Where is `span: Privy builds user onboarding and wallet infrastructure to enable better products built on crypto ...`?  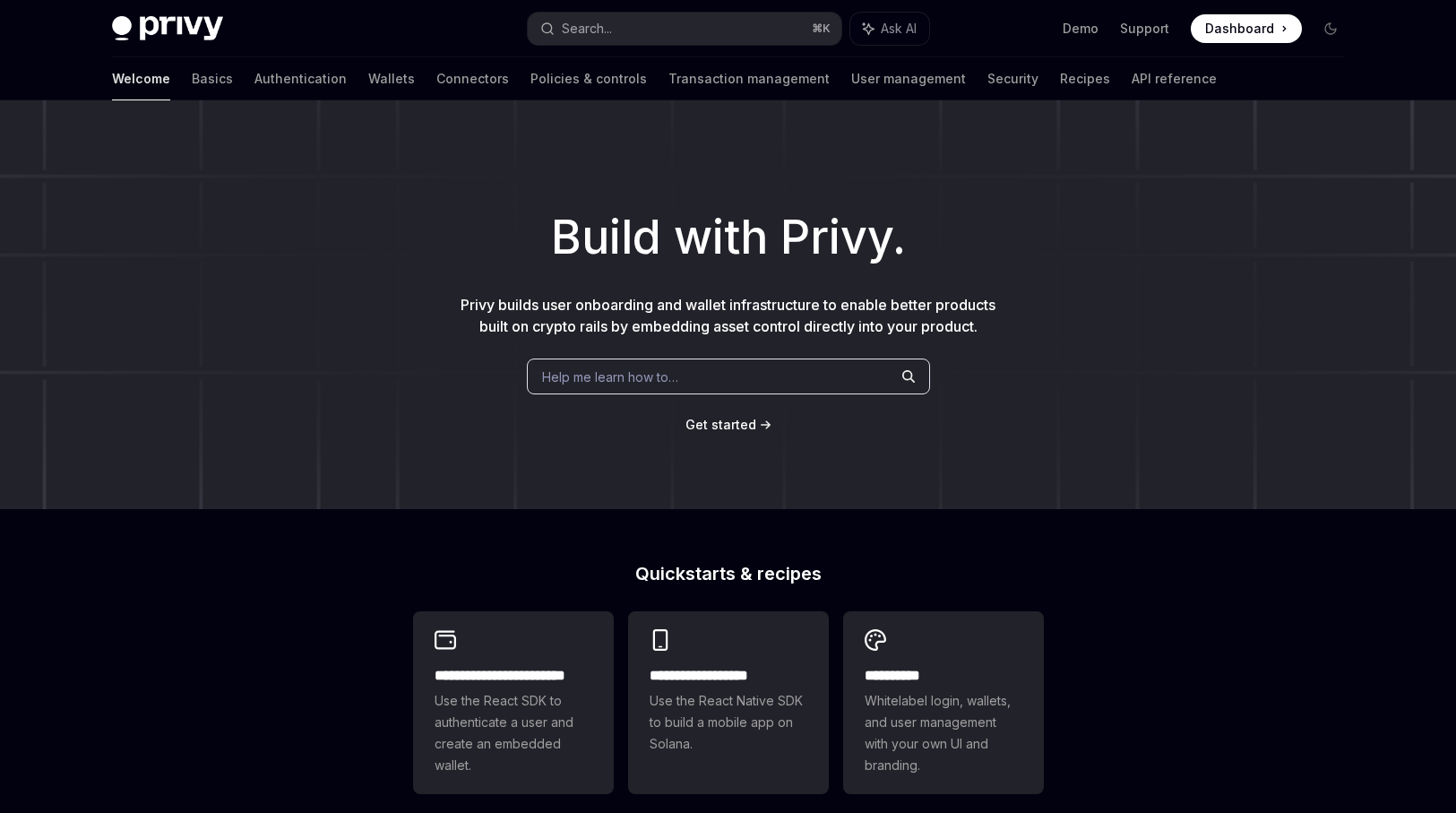
span: Privy builds user onboarding and wallet infrastructure to enable better products built on crypto ... is located at coordinates (728, 316).